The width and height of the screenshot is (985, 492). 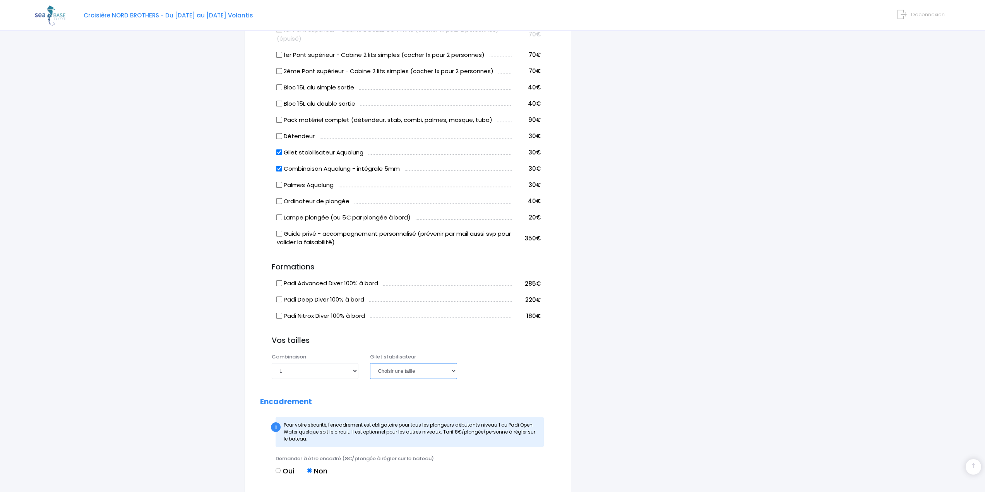 I want to click on input: Bloc 15L alu double sortie, so click(x=279, y=103).